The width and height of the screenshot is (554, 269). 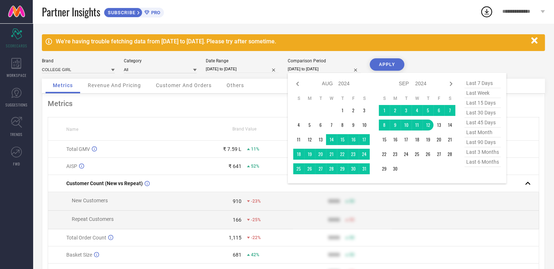 I want to click on td: Sun Sep 01 2024, so click(x=384, y=110).